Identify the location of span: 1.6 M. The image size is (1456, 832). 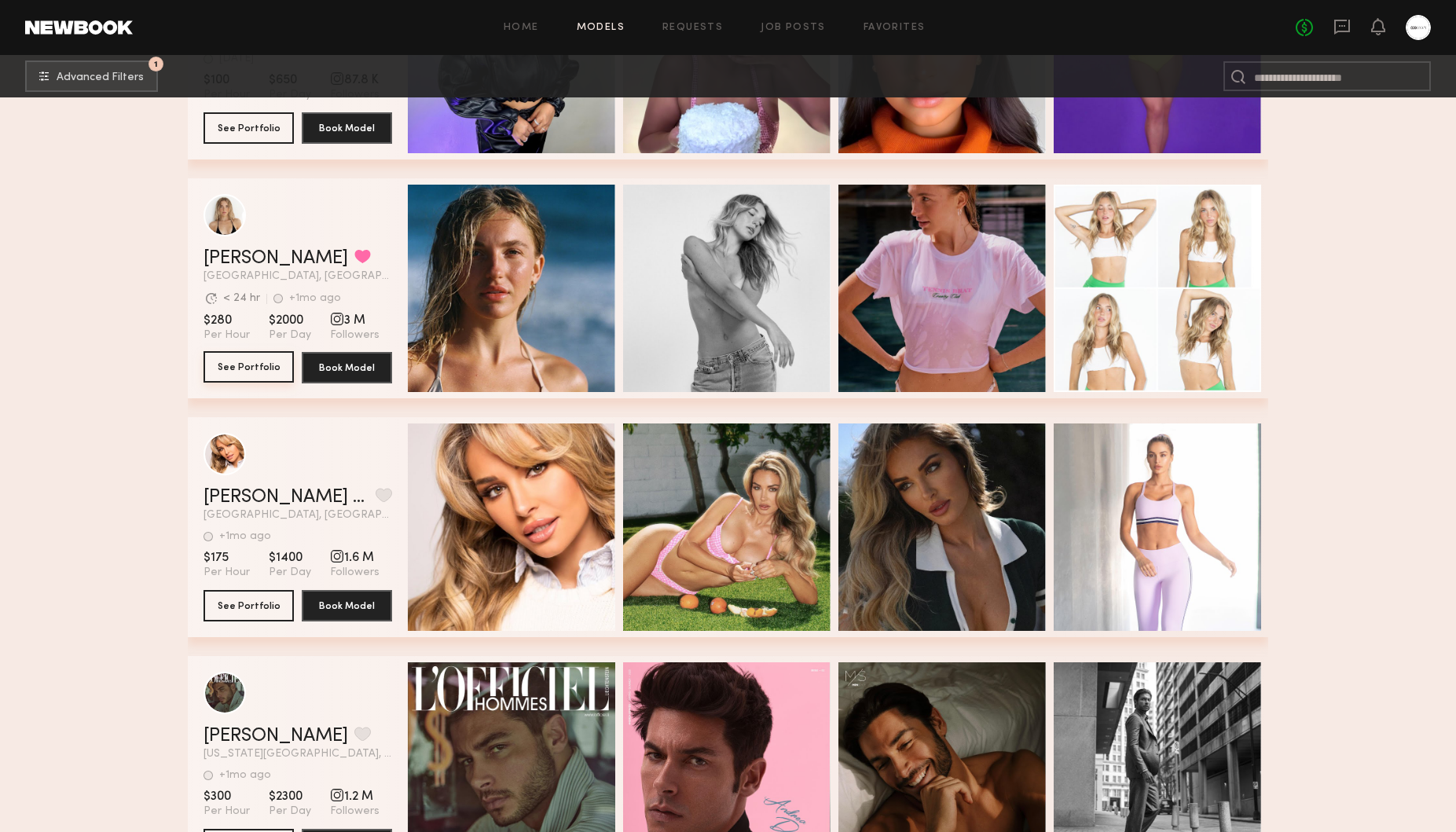
(354, 558).